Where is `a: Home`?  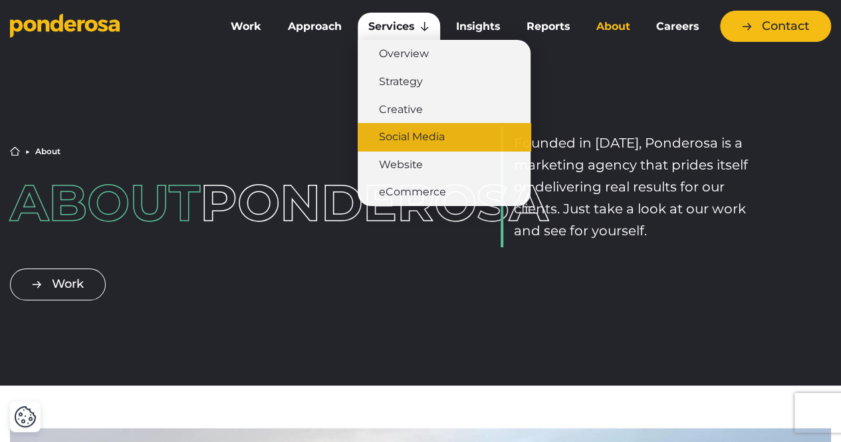 a: Home is located at coordinates (15, 151).